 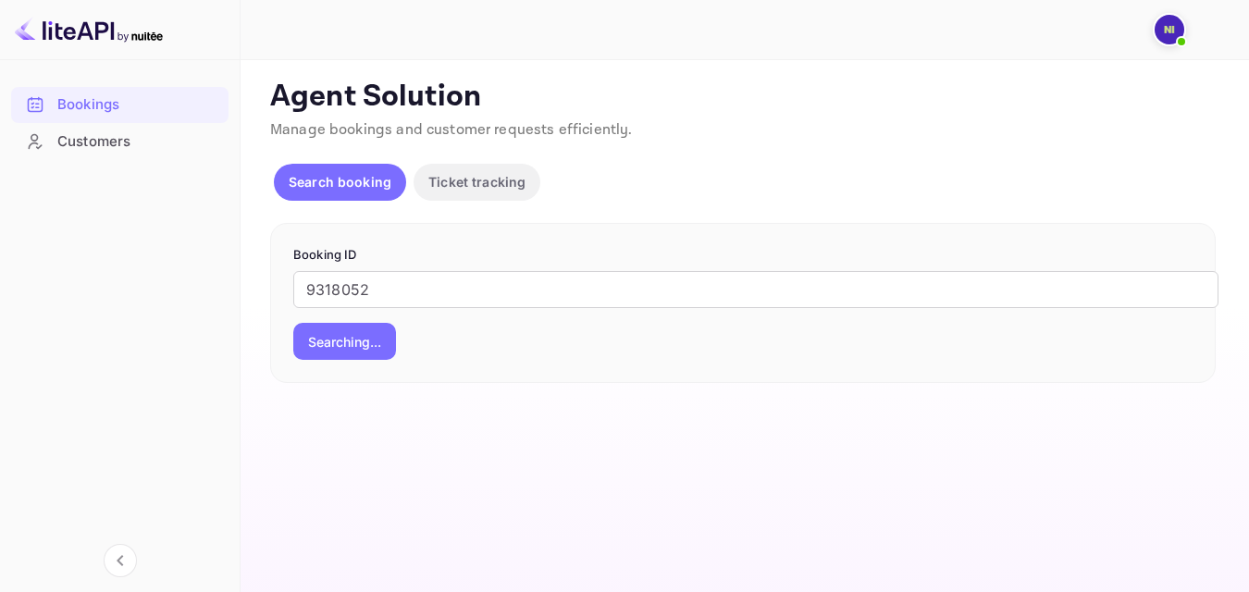 I want to click on input: Enter Booking ID (e.g., 63782194), so click(x=756, y=290).